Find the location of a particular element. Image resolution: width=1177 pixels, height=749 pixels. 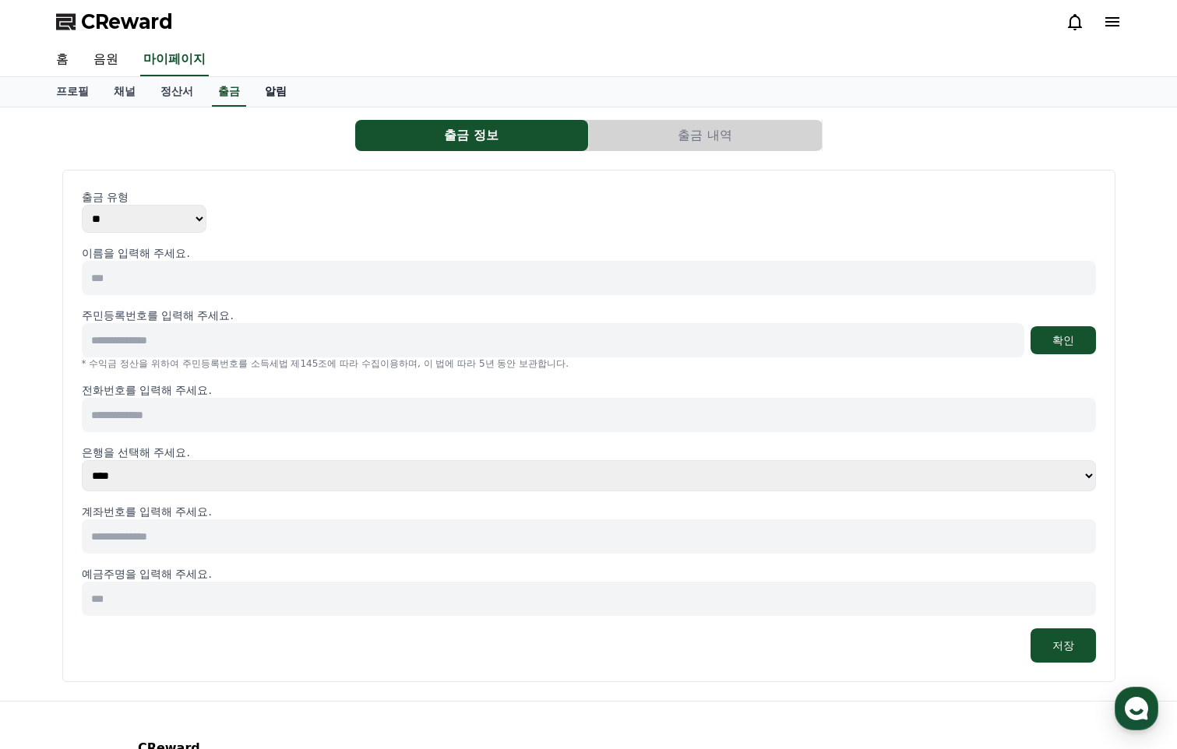

span: 설정 is located at coordinates (250, 523).